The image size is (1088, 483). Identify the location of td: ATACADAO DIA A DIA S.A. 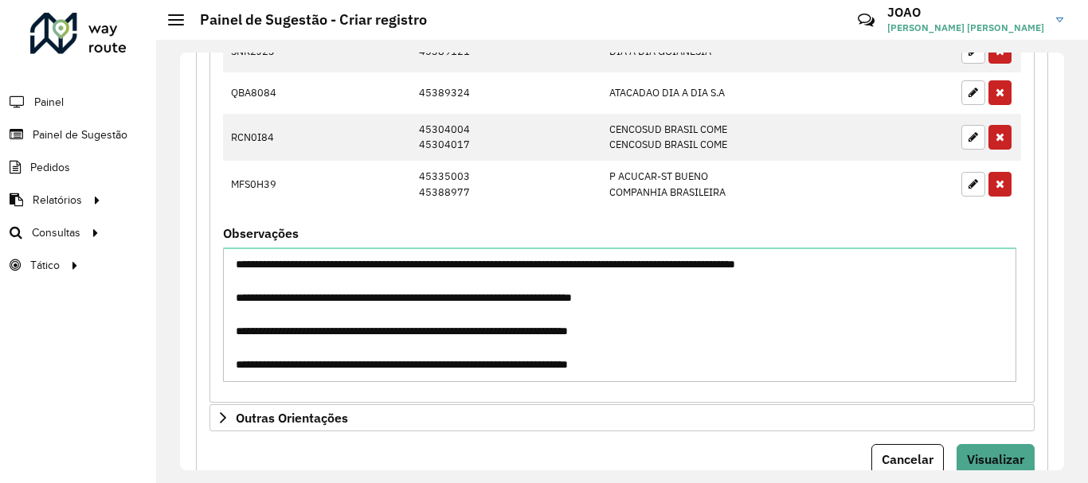
(722, 93).